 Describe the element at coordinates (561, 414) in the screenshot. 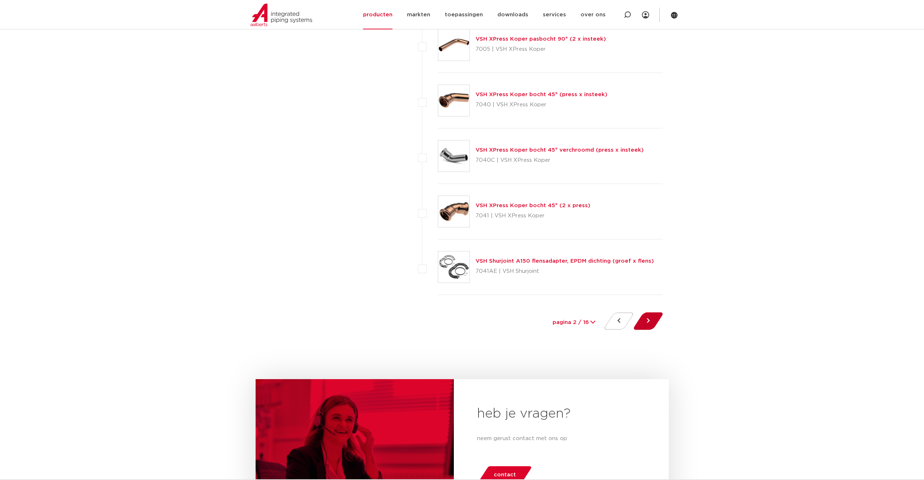

I see `h2: heb je vragen?` at that location.